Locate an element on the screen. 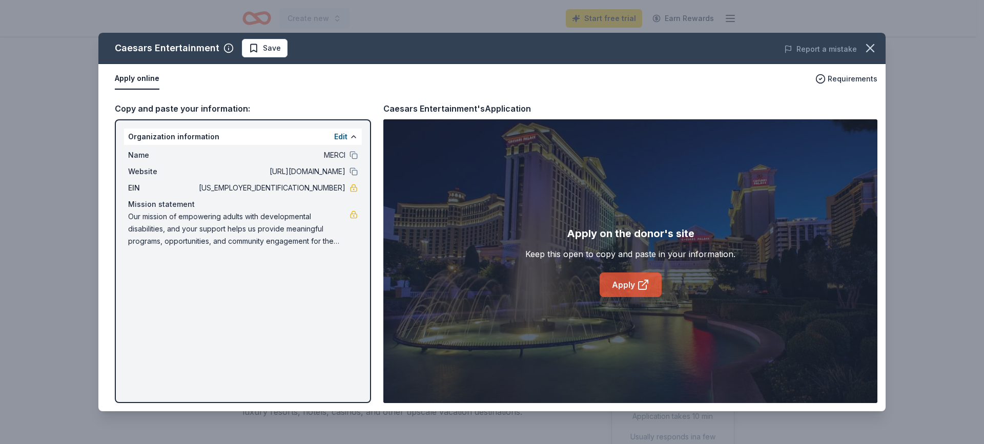  a: Apply is located at coordinates (630, 285).